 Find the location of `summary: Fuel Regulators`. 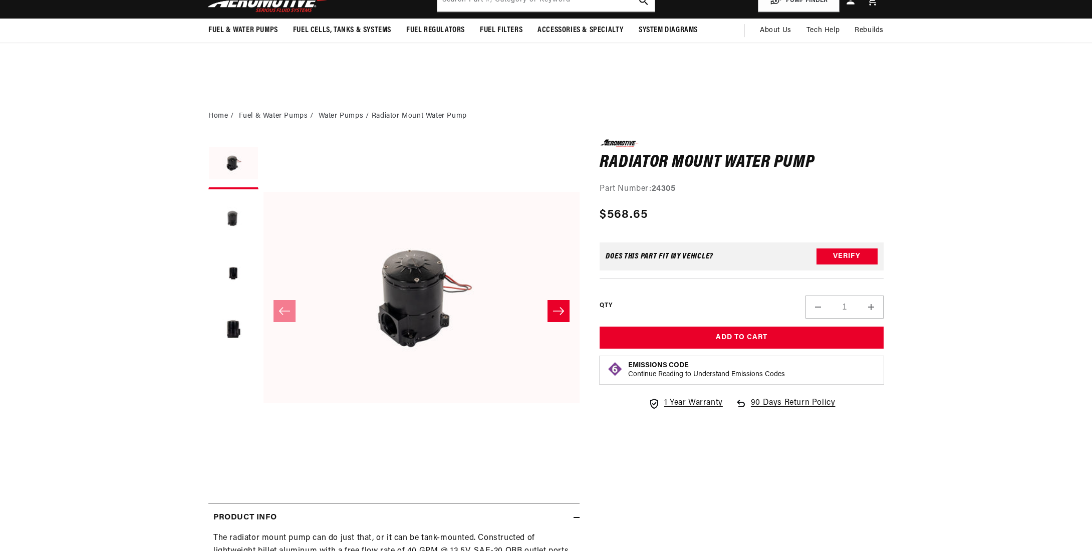

summary: Fuel Regulators is located at coordinates (435, 30).